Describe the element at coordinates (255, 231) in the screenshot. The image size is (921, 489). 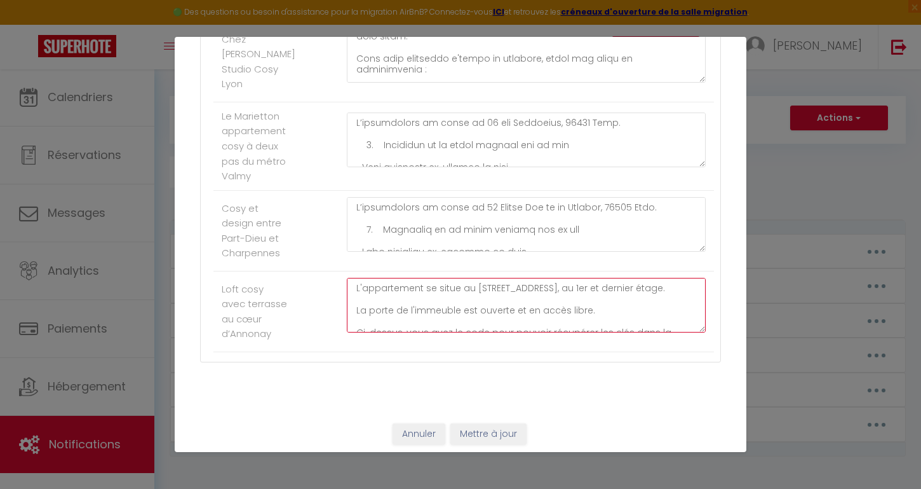
I see `label: Cosy et design entre Part-Dieu et Charpennes` at that location.